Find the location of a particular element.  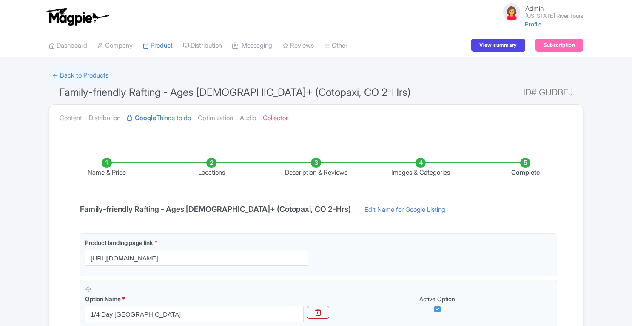

li: Locations is located at coordinates (212, 167).